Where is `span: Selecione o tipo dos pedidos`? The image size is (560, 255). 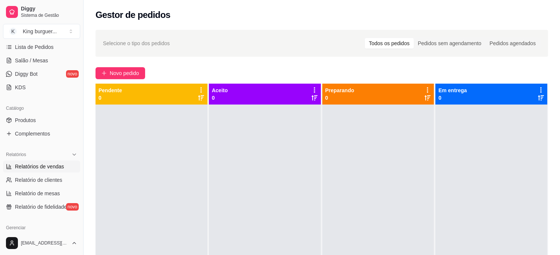 span: Selecione o tipo dos pedidos is located at coordinates (136, 43).